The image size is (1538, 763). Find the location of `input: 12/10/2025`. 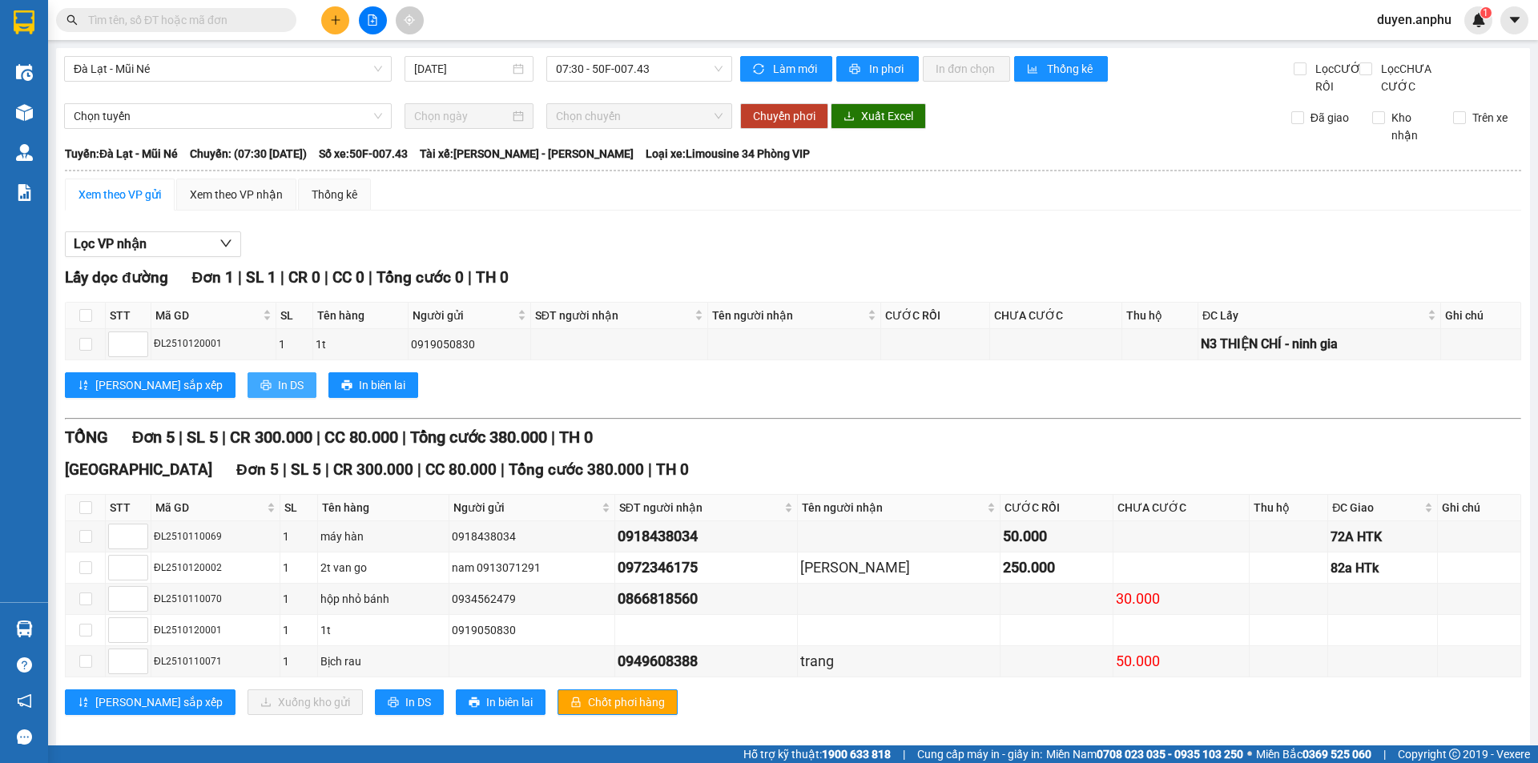

input: 12/10/2025 is located at coordinates (461, 69).